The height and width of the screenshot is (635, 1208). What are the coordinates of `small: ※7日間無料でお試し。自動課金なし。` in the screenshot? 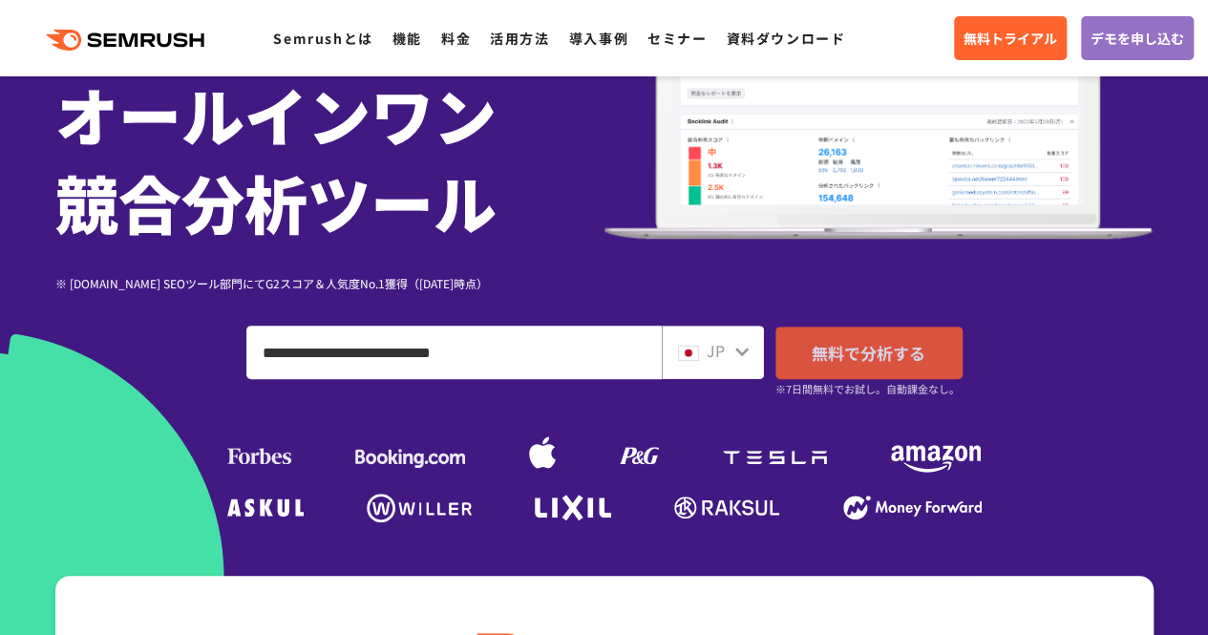 It's located at (867, 389).